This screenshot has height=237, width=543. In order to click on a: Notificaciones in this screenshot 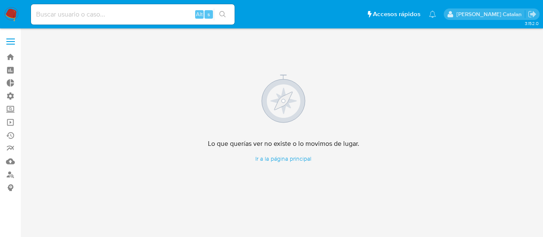, I will do `click(432, 14)`.